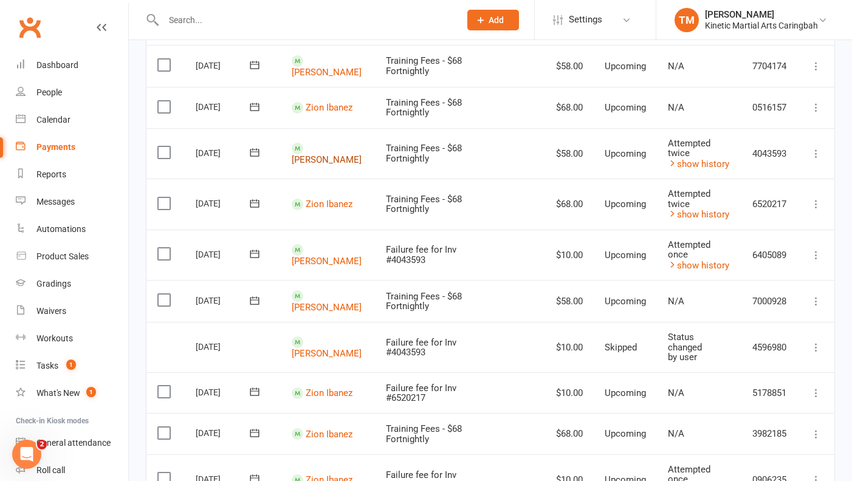  I want to click on div: Kinetic Martial Arts Caringbah, so click(761, 26).